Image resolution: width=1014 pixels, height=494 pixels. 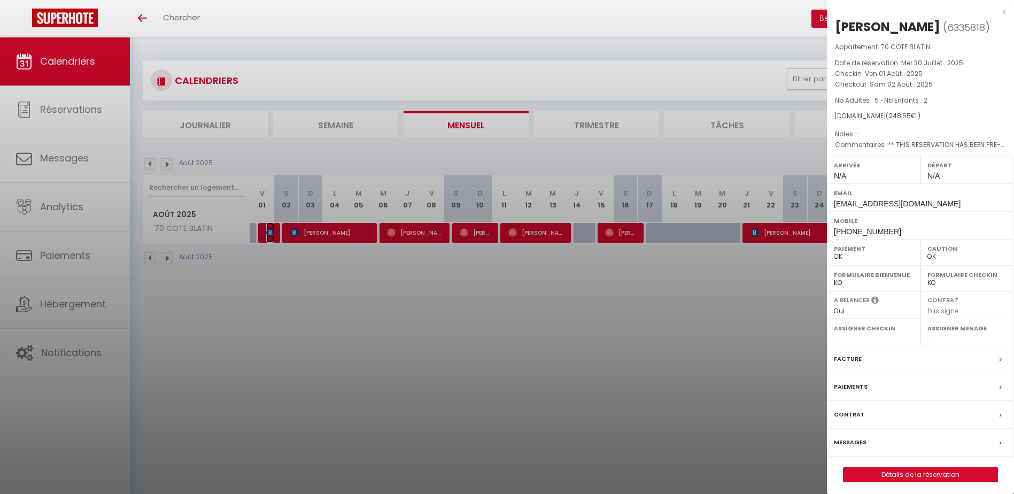 I want to click on a: Détails de la réservation, so click(x=920, y=475).